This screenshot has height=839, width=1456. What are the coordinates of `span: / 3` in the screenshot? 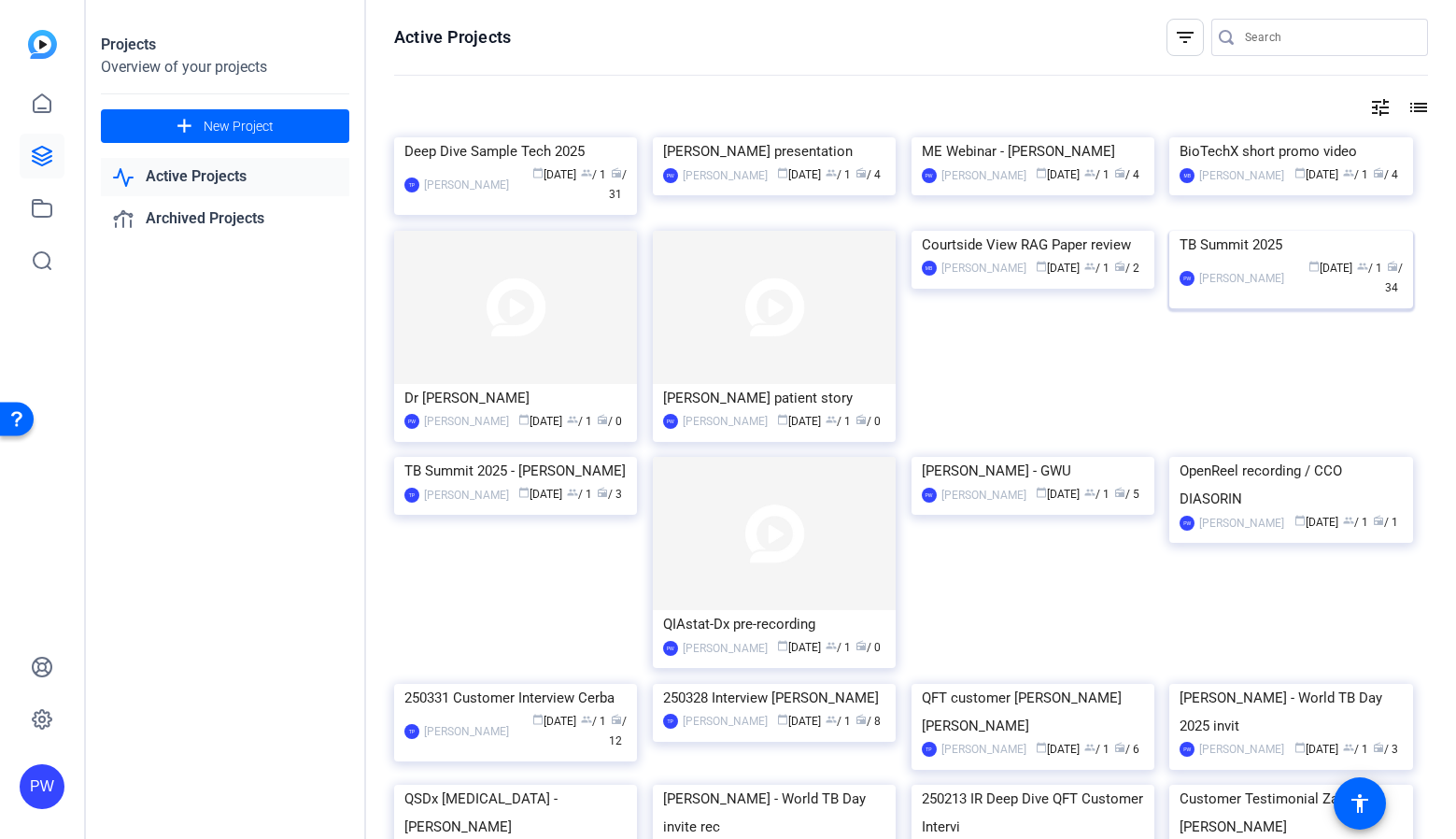 It's located at (609, 494).